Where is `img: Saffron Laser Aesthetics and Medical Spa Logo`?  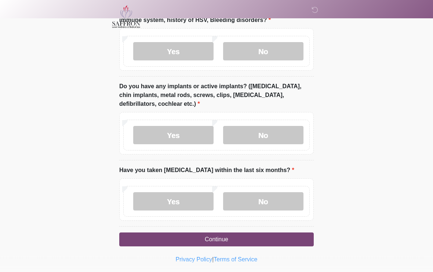 img: Saffron Laser Aesthetics and Medical Spa Logo is located at coordinates (126, 17).